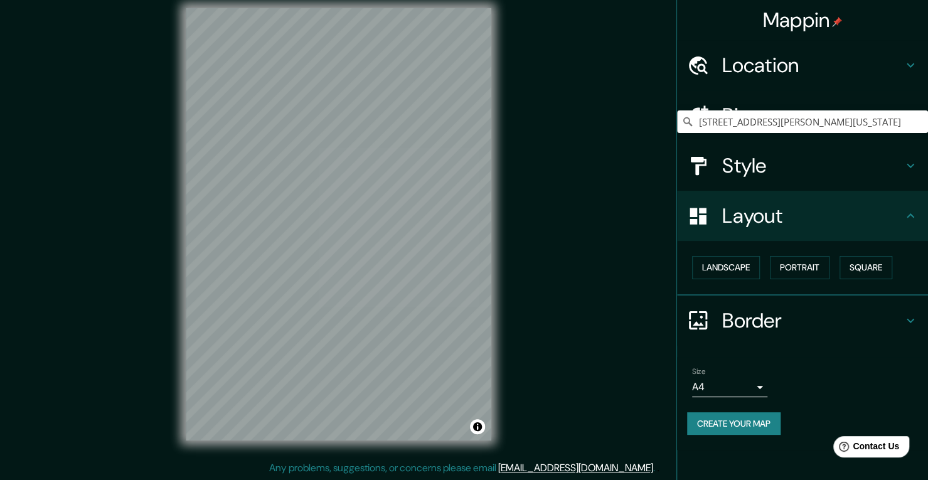 The image size is (928, 480). What do you see at coordinates (837, 22) in the screenshot?
I see `img: pin-icon.png` at bounding box center [837, 22].